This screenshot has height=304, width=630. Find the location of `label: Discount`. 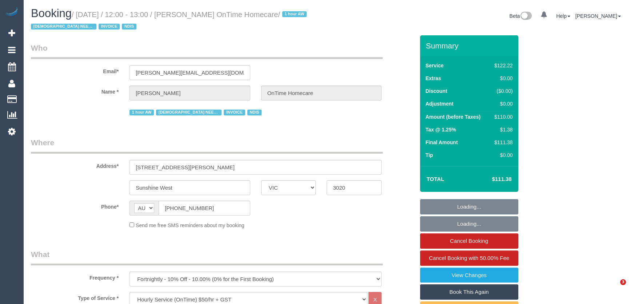

label: Discount is located at coordinates (437, 91).